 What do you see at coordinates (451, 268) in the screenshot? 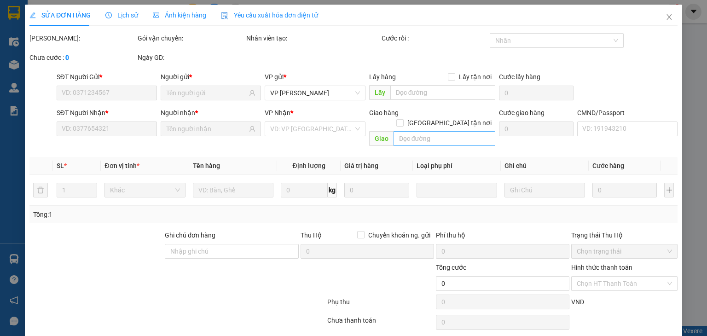
I see `span: Tổng cước` at bounding box center [451, 268].